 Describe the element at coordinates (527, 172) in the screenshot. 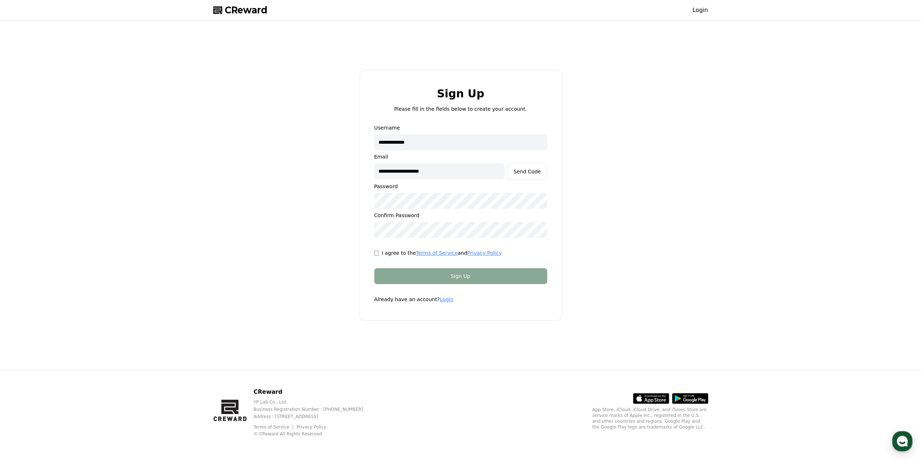

I see `div: Send Code` at that location.